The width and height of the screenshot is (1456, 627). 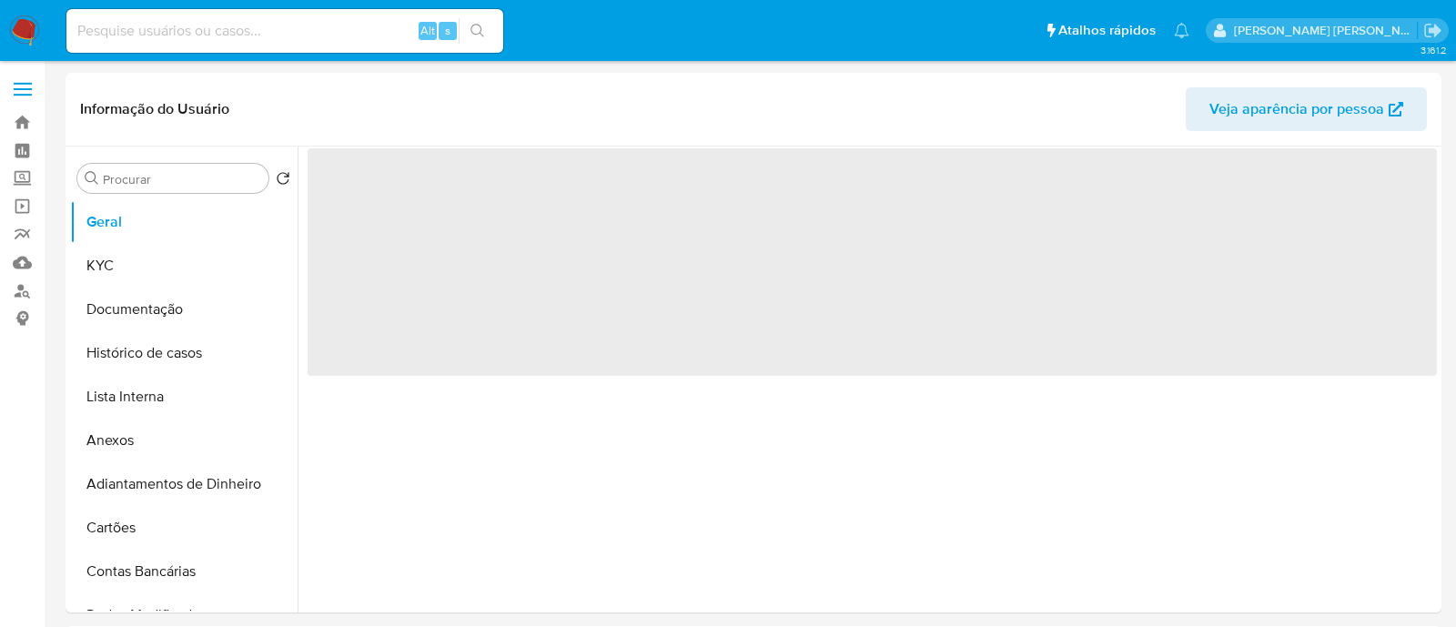 I want to click on button: Retornar ao pedido padrão, so click(x=283, y=181).